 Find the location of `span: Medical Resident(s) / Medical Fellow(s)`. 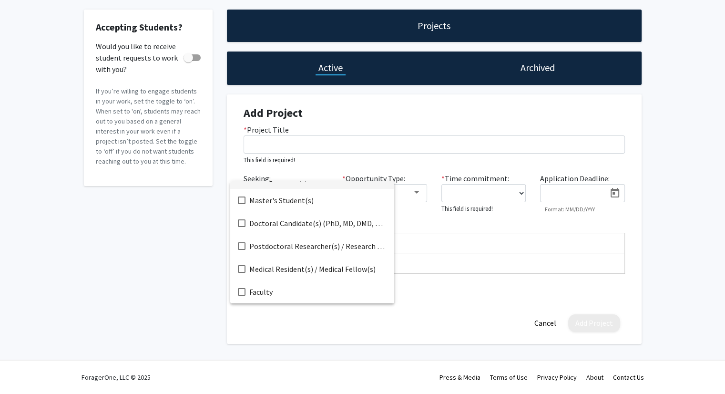

span: Medical Resident(s) / Medical Fellow(s) is located at coordinates (318, 269).